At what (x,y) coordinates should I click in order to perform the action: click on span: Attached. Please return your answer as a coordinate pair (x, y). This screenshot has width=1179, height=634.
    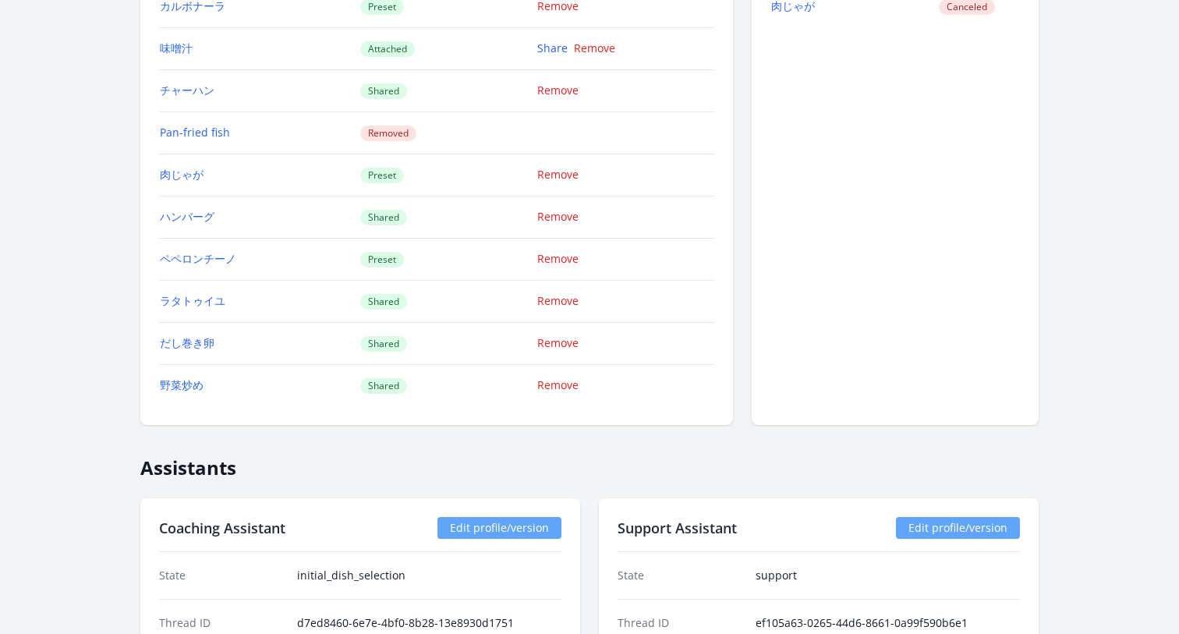
    Looking at the image, I should click on (388, 49).